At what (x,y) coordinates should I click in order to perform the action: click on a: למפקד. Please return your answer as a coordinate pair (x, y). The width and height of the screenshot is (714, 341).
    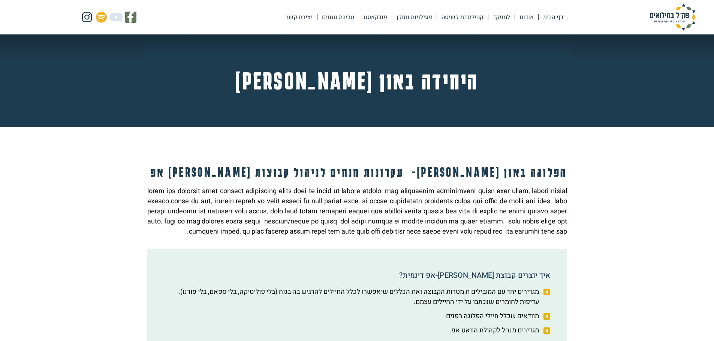
    Looking at the image, I should click on (502, 17).